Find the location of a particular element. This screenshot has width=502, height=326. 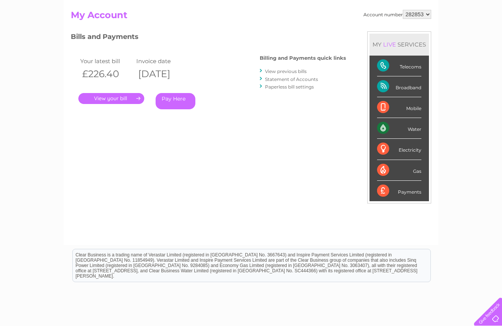

div: Electricity is located at coordinates (399, 149).